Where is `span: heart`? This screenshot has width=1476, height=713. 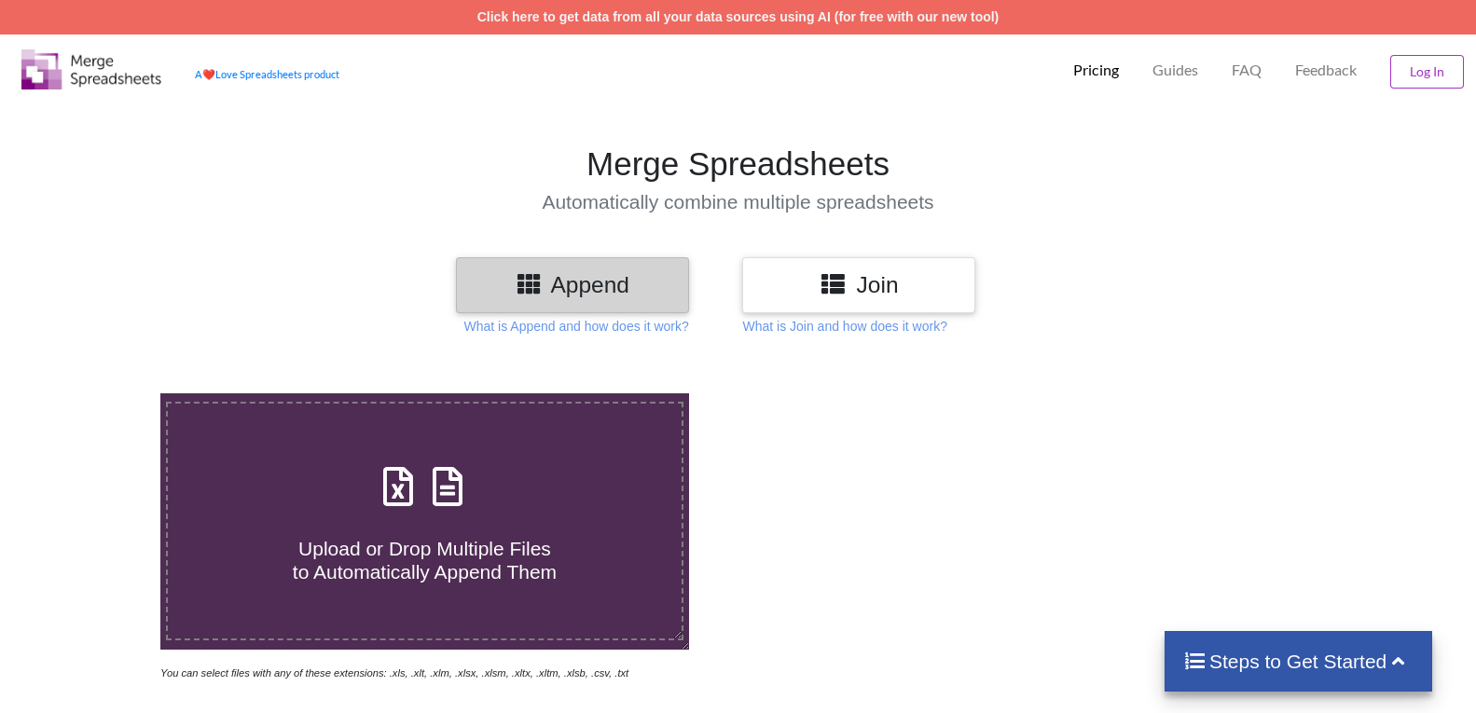 span: heart is located at coordinates (209, 74).